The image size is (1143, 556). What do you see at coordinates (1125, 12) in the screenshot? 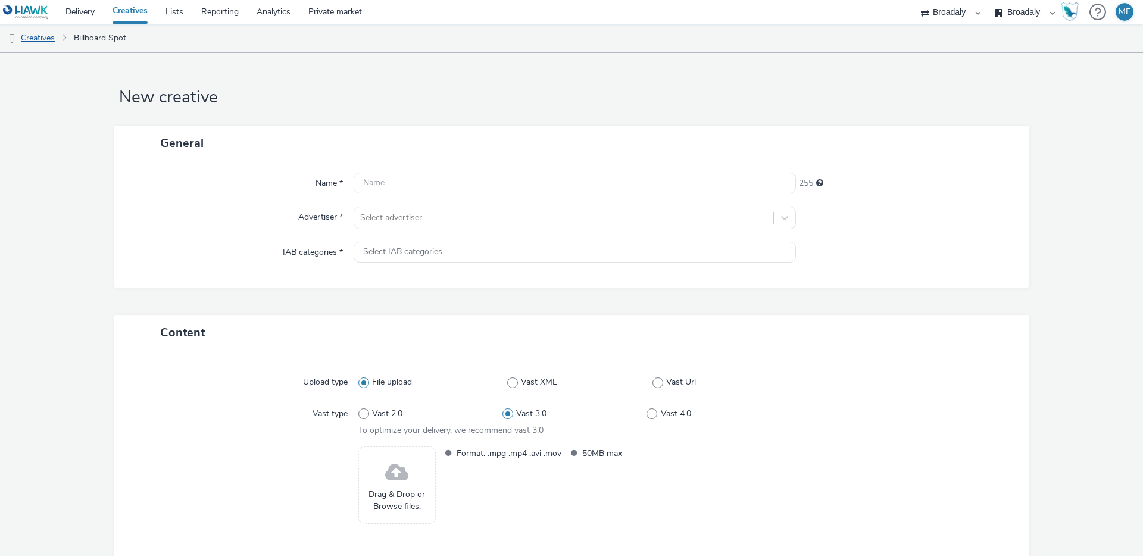
I see `div: MF` at bounding box center [1125, 12].